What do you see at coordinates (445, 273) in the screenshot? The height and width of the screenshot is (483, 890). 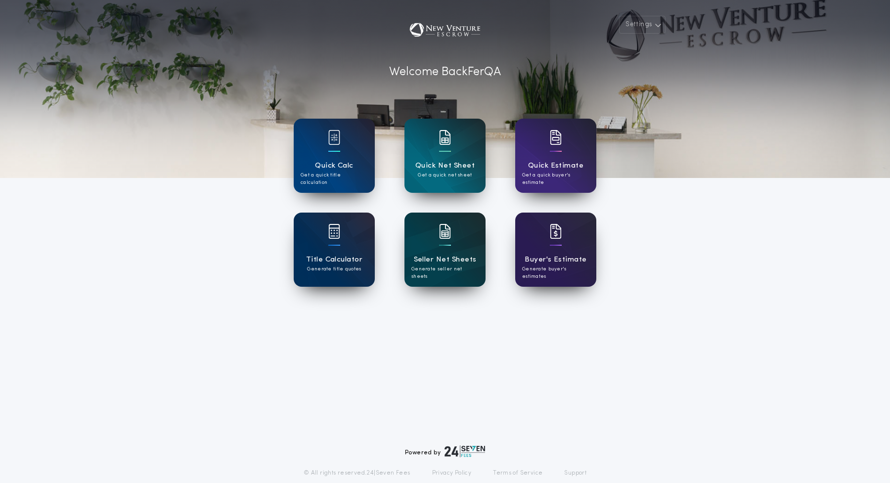 I see `p: Generate seller net sheets` at bounding box center [445, 273].